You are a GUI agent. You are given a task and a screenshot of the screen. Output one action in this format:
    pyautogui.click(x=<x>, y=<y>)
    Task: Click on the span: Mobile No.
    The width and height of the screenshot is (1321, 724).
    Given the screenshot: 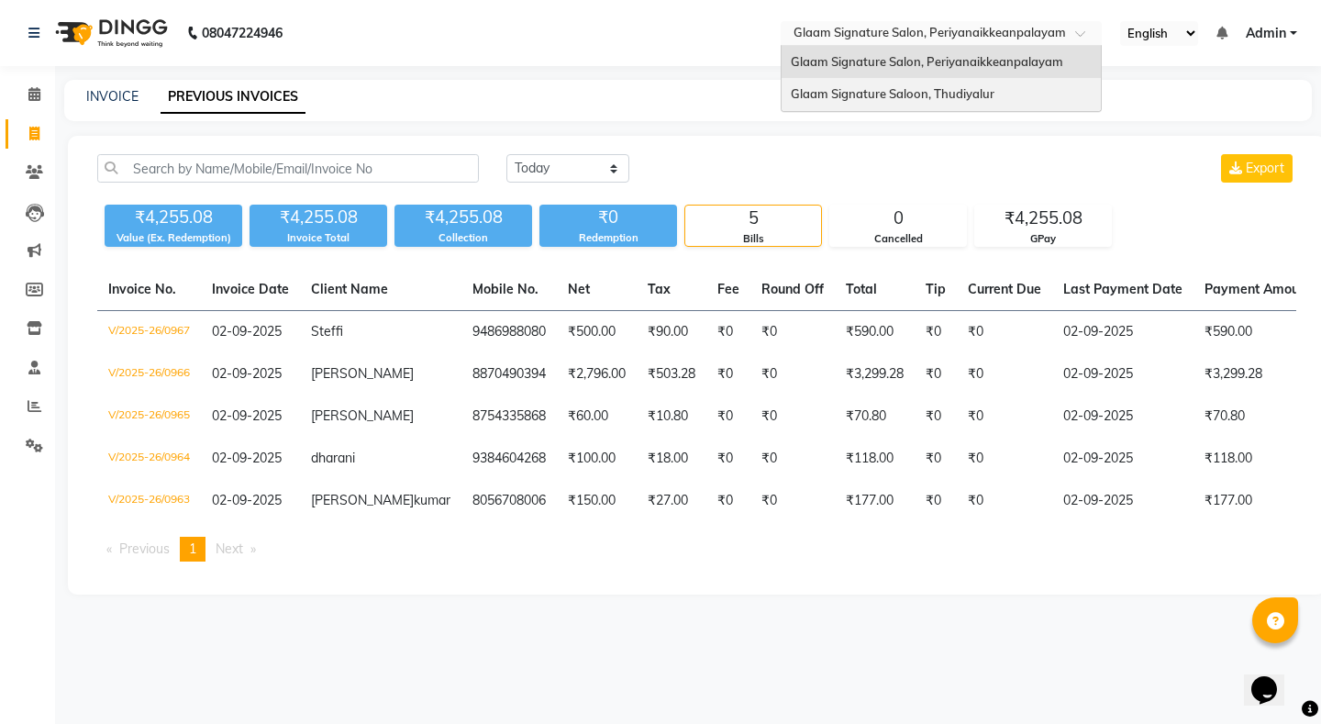 What is the action you would take?
    pyautogui.click(x=506, y=289)
    